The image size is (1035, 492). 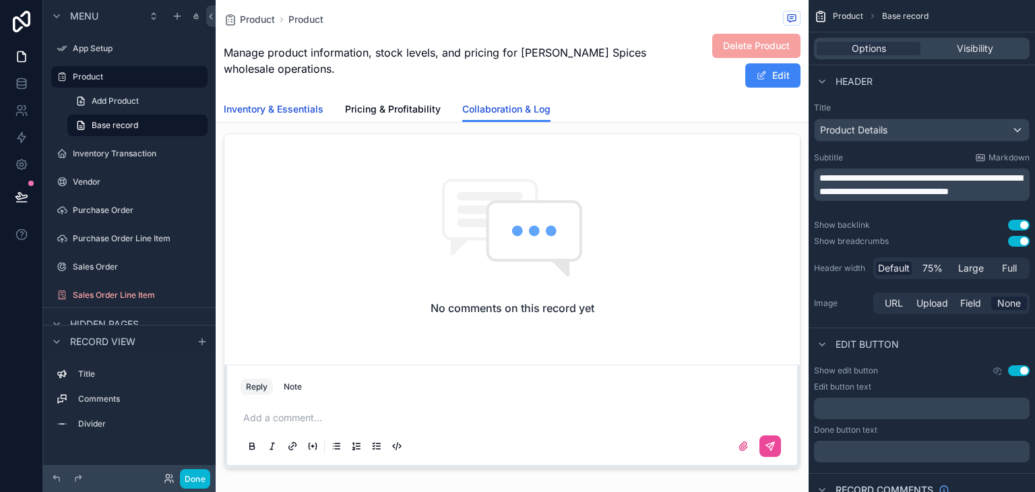 I want to click on a: Base record, so click(x=137, y=125).